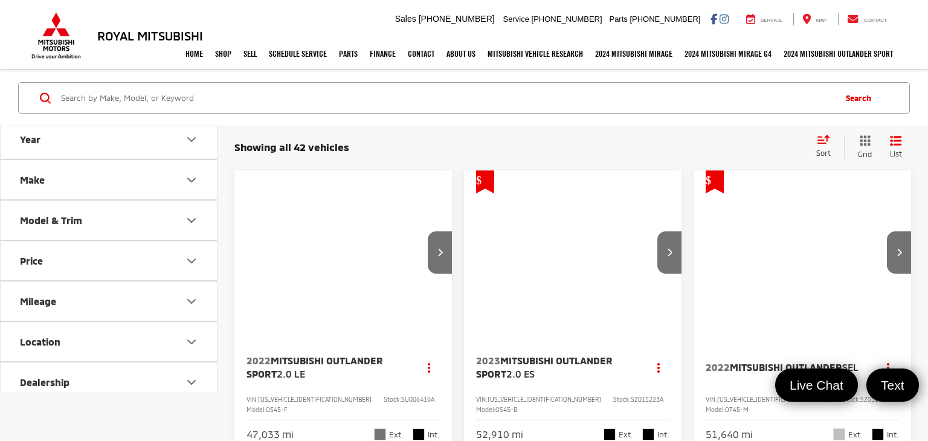 The height and width of the screenshot is (441, 928). What do you see at coordinates (850, 367) in the screenshot?
I see `span: SEL` at bounding box center [850, 367].